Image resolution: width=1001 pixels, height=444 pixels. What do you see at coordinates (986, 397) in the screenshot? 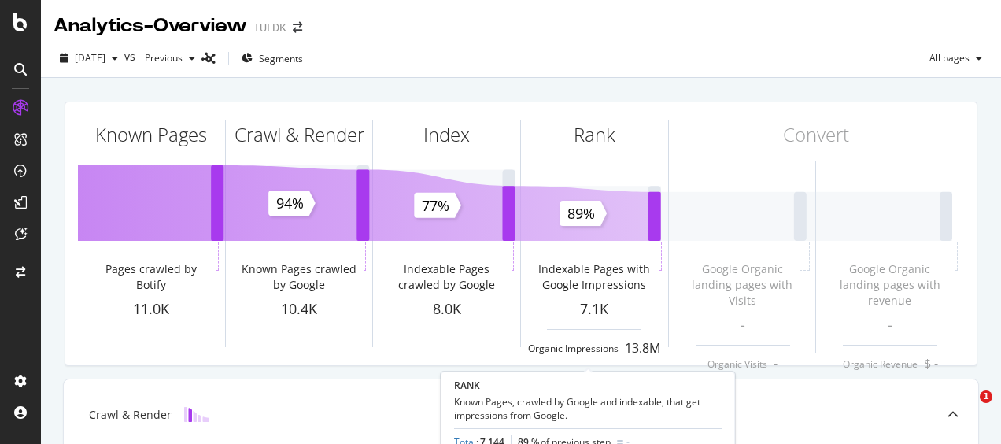
I see `span: 1` at bounding box center [986, 397].